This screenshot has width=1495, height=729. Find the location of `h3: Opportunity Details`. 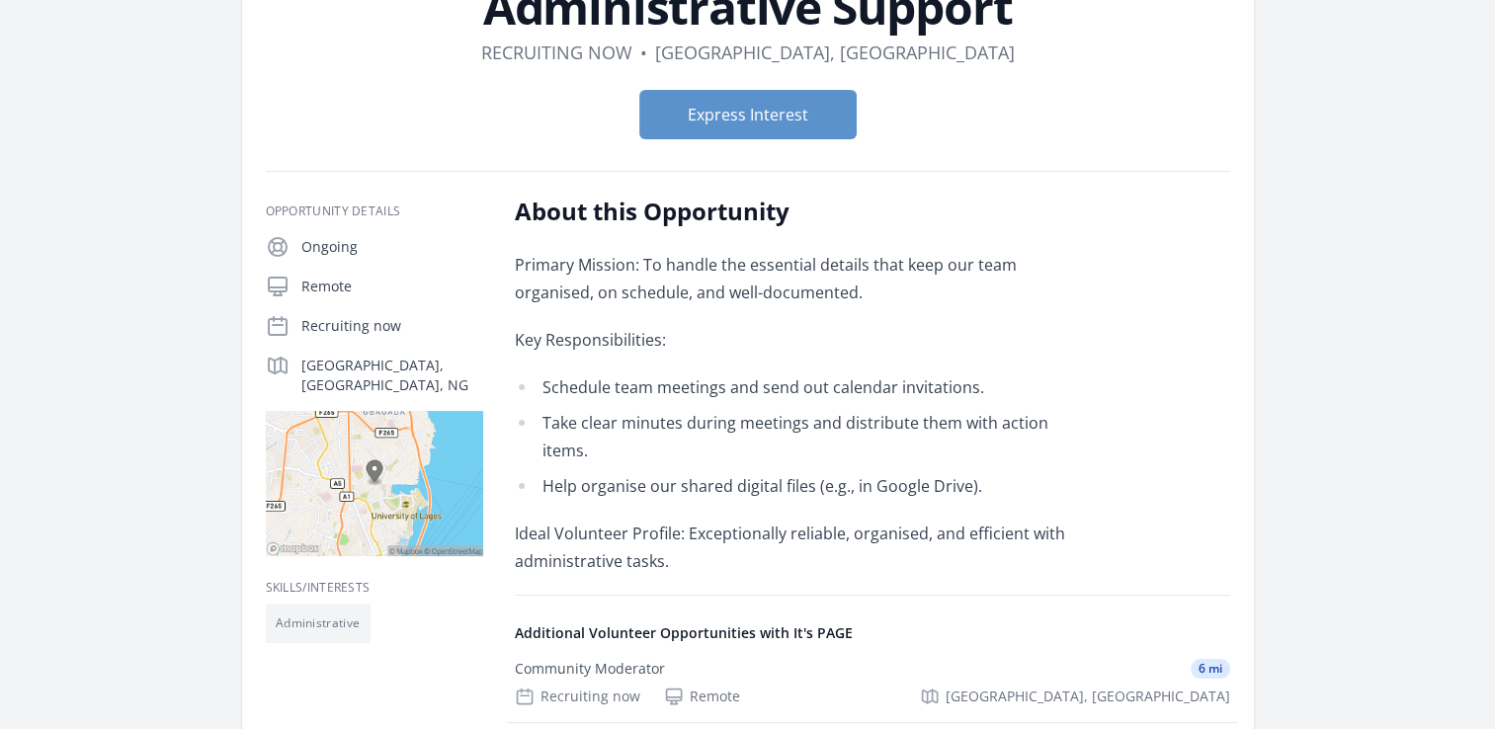

h3: Opportunity Details is located at coordinates (375, 212).